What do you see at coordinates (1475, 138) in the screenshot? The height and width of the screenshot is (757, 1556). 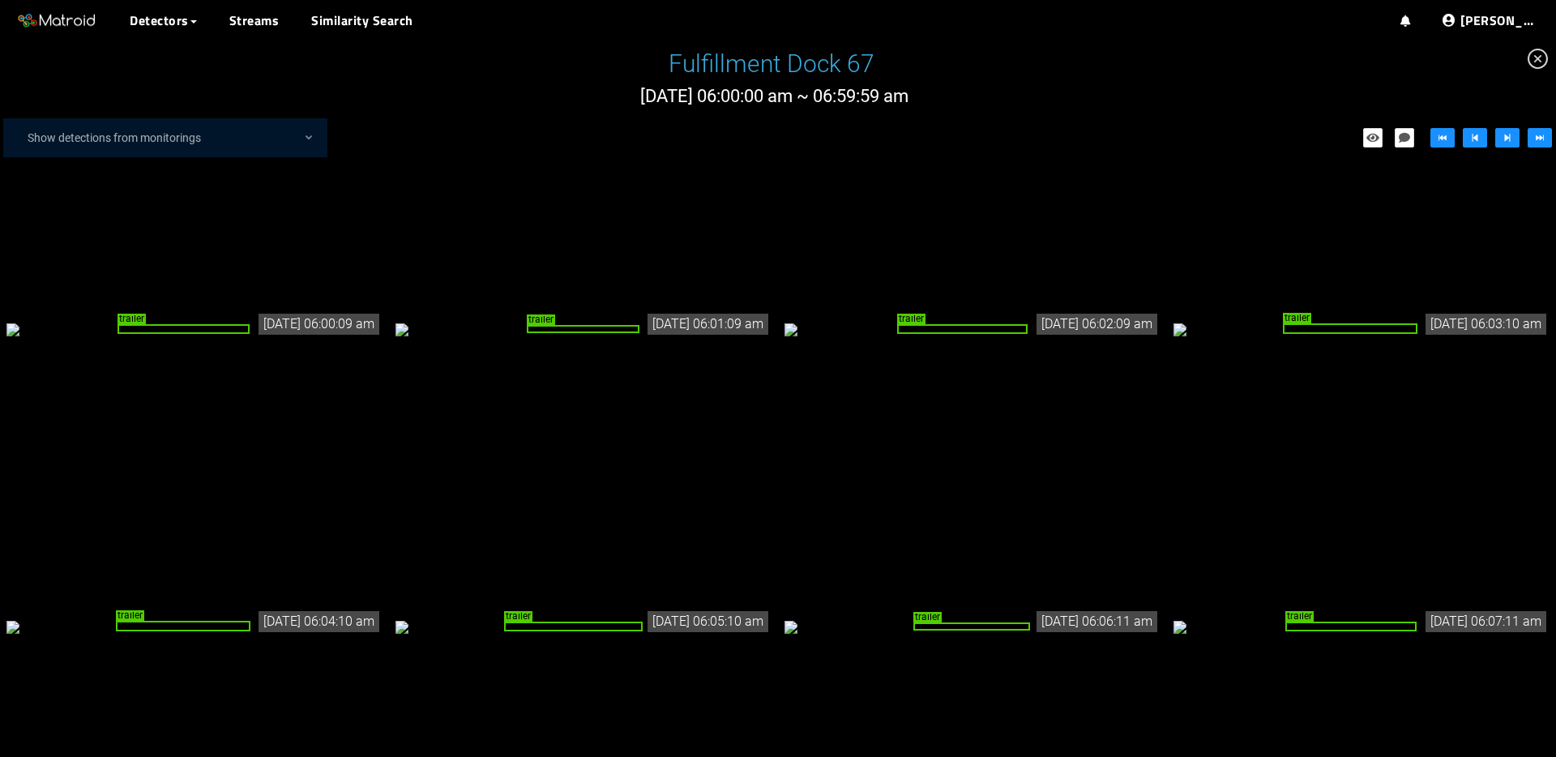 I see `button: step-backward` at bounding box center [1475, 138].